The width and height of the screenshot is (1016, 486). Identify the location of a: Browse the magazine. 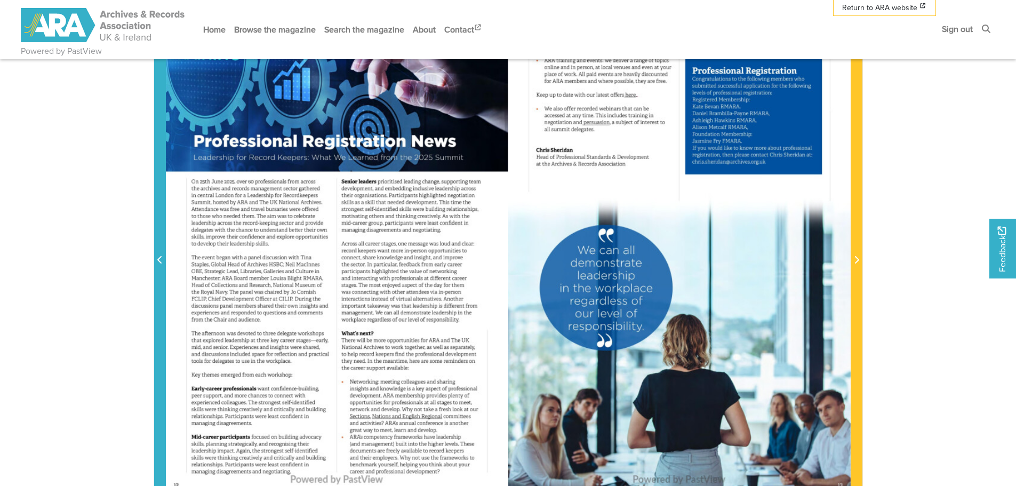
(275, 29).